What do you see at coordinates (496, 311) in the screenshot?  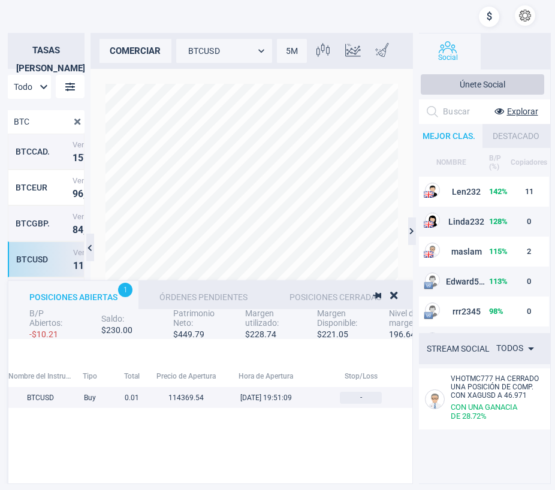 I see `strong: 98 %` at bounding box center [496, 311].